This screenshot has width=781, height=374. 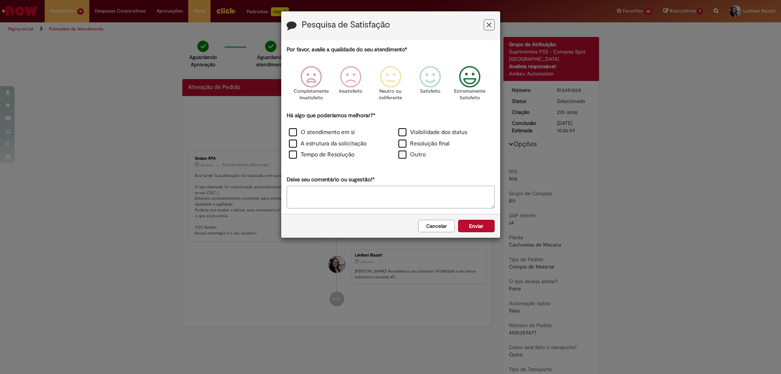 I want to click on div: Neutro ou indiferente, so click(x=390, y=85).